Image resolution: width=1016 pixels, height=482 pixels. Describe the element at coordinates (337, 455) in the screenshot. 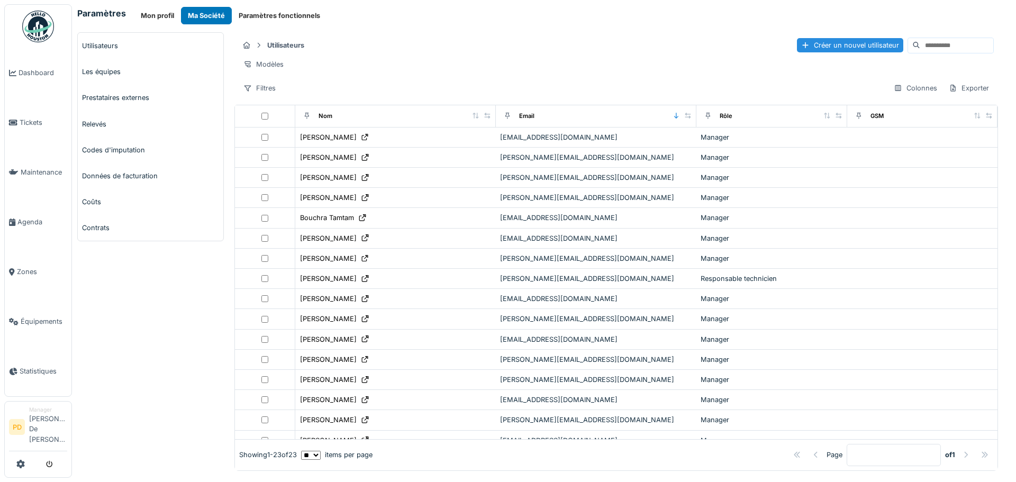

I see `div: items per page` at that location.